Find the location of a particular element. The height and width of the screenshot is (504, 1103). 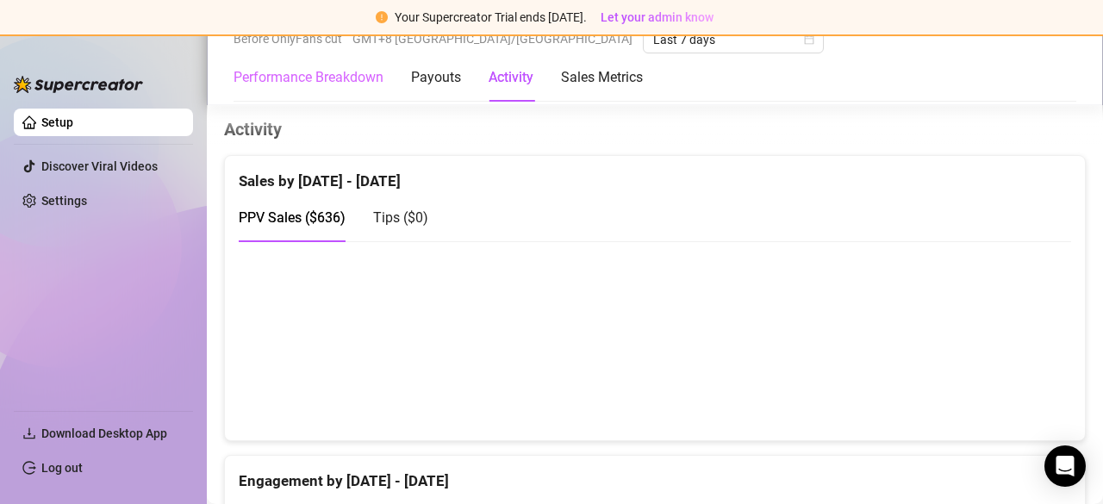

span: Last 7 days is located at coordinates (733, 40).